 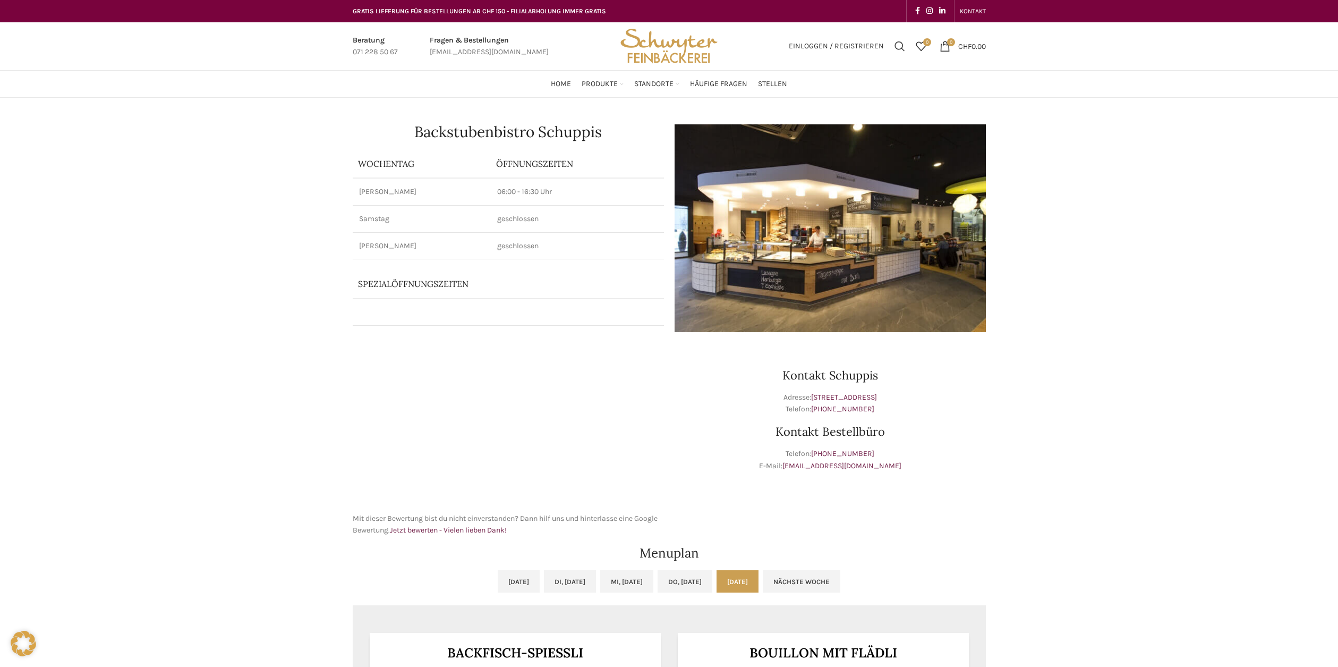 What do you see at coordinates (830, 375) in the screenshot?
I see `h3: Kontakt Schuppis` at bounding box center [830, 375].